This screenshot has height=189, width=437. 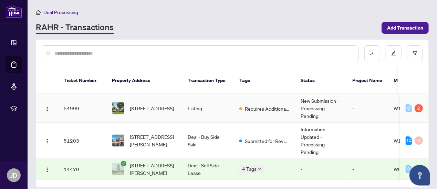 What do you see at coordinates (260, 169) in the screenshot?
I see `span: down` at bounding box center [260, 169].